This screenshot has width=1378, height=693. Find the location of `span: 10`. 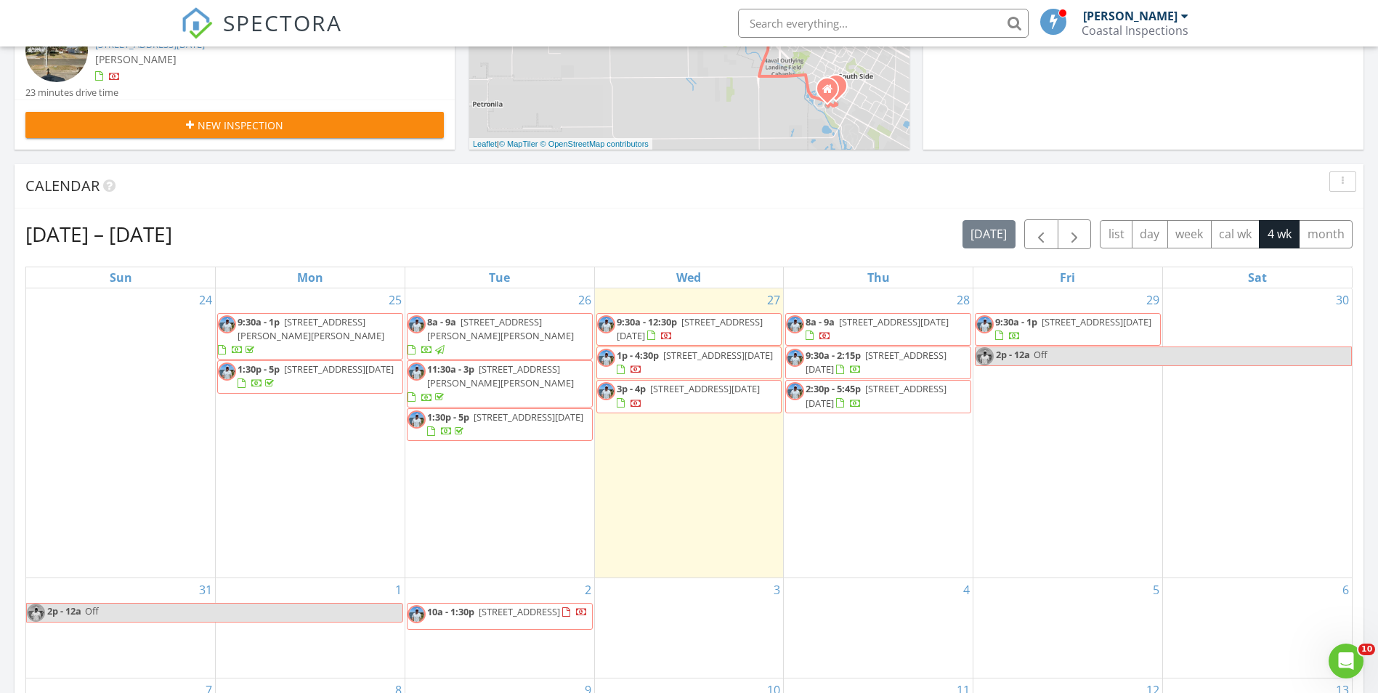

span: 10 is located at coordinates (1366, 649).